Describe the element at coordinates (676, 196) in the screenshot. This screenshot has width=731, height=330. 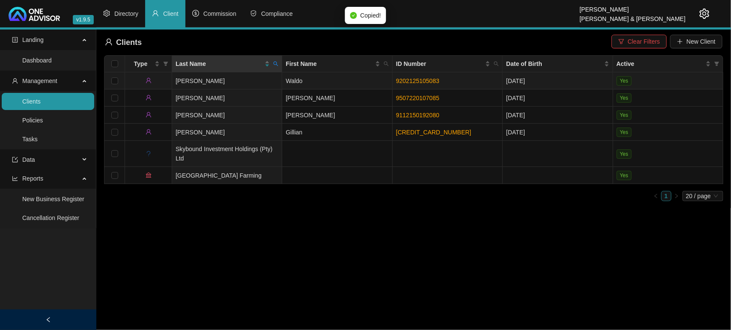
I see `span: right` at that location.